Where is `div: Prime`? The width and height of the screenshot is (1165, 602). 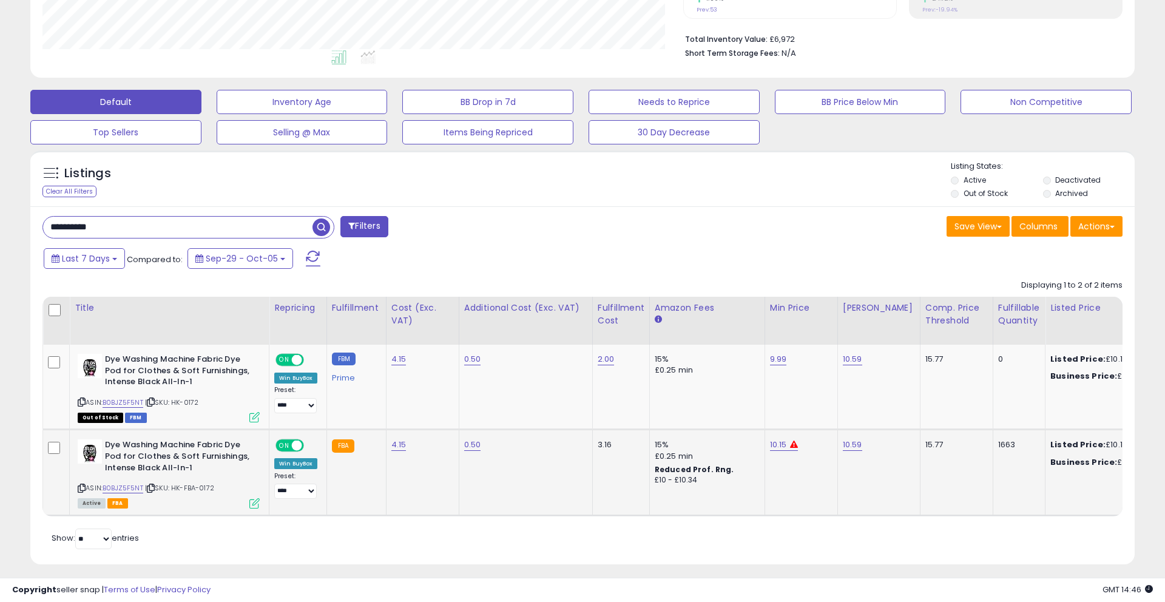
div: Prime is located at coordinates (354, 376).